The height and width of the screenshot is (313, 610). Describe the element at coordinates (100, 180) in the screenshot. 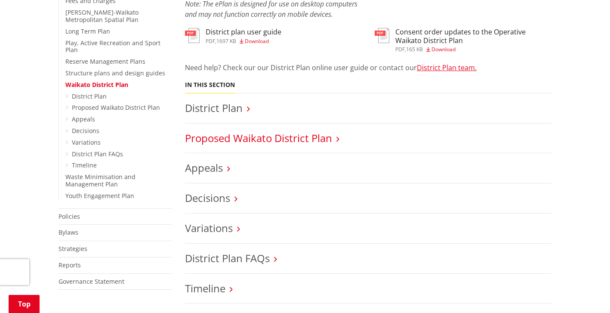

I see `a: Waste Minimisation and Management Plan` at that location.